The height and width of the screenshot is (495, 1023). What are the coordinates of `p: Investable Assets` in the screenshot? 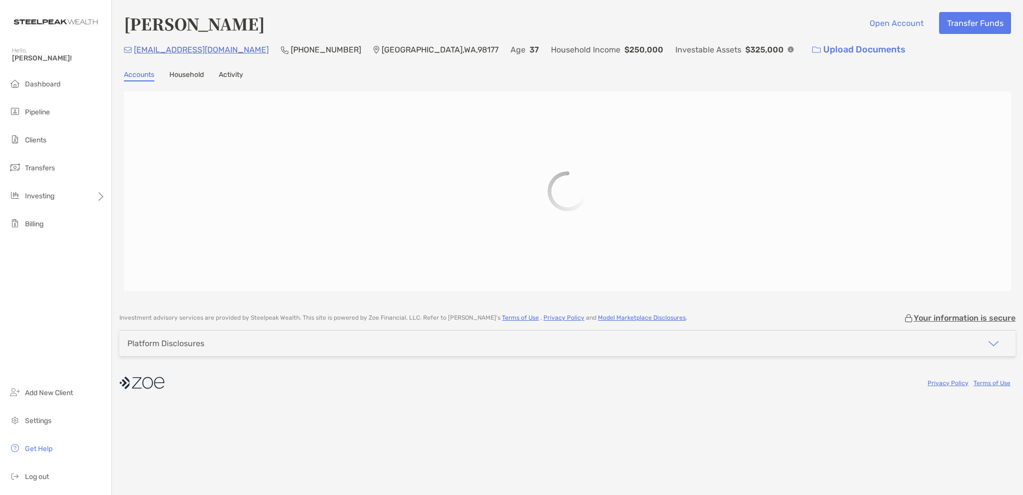 It's located at (708, 49).